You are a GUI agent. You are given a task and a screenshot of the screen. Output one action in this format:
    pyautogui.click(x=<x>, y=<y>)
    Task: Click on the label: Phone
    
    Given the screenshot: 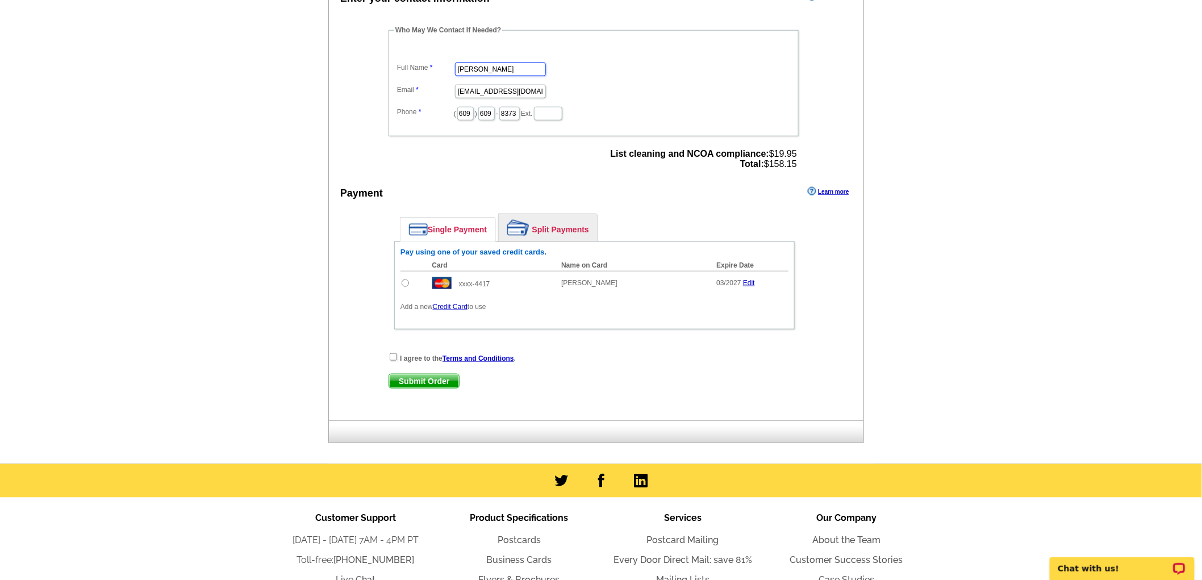 What is the action you would take?
    pyautogui.click(x=426, y=112)
    